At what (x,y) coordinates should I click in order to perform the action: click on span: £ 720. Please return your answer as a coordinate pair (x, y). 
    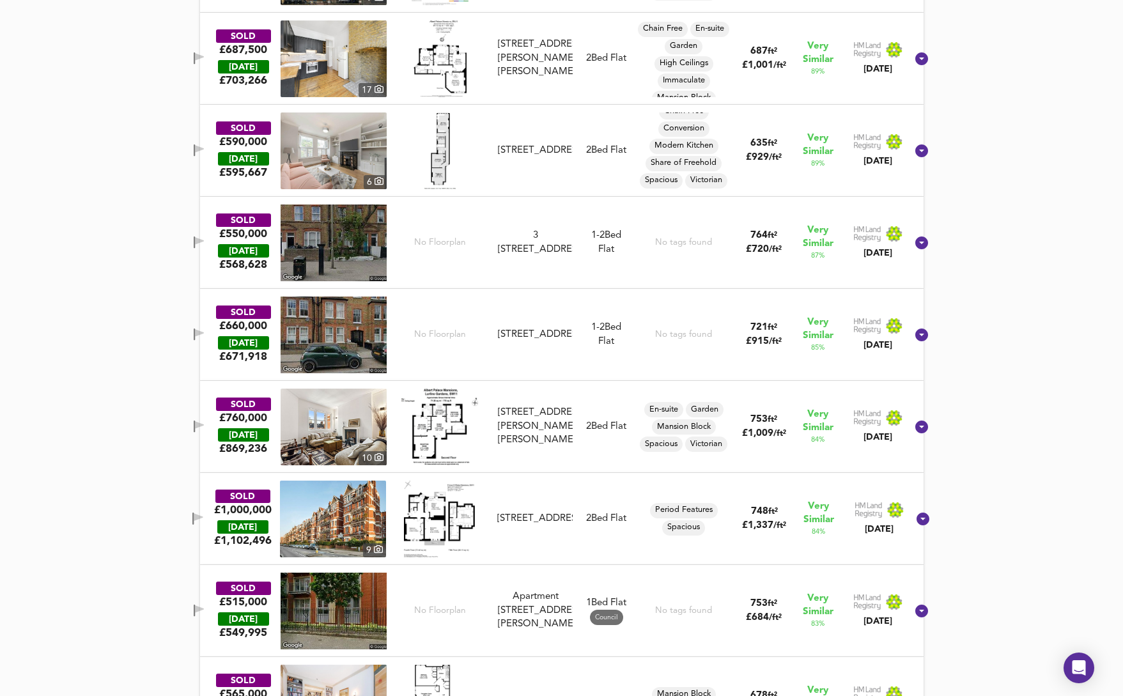
    Looking at the image, I should click on (764, 249).